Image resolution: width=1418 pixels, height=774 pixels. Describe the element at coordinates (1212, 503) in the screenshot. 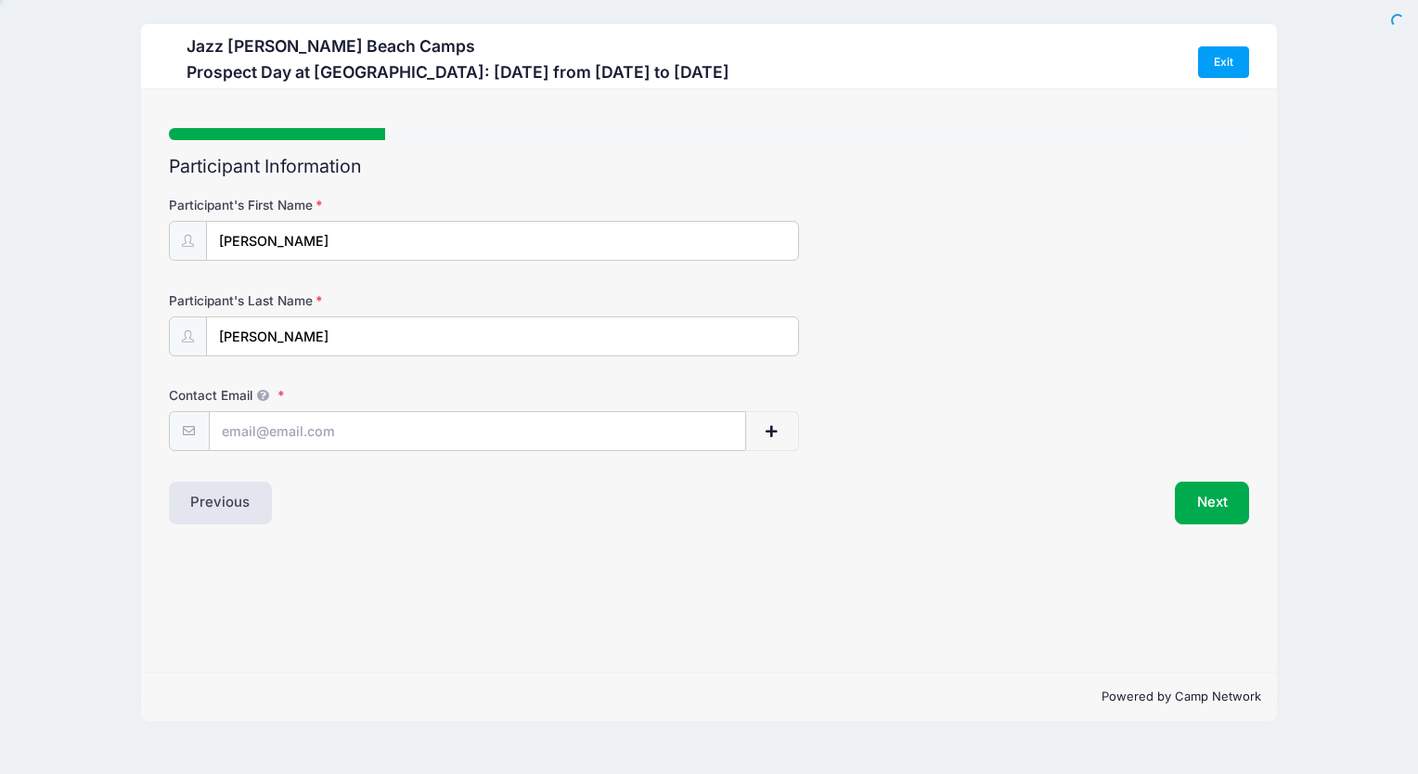

I see `button: Next` at that location.